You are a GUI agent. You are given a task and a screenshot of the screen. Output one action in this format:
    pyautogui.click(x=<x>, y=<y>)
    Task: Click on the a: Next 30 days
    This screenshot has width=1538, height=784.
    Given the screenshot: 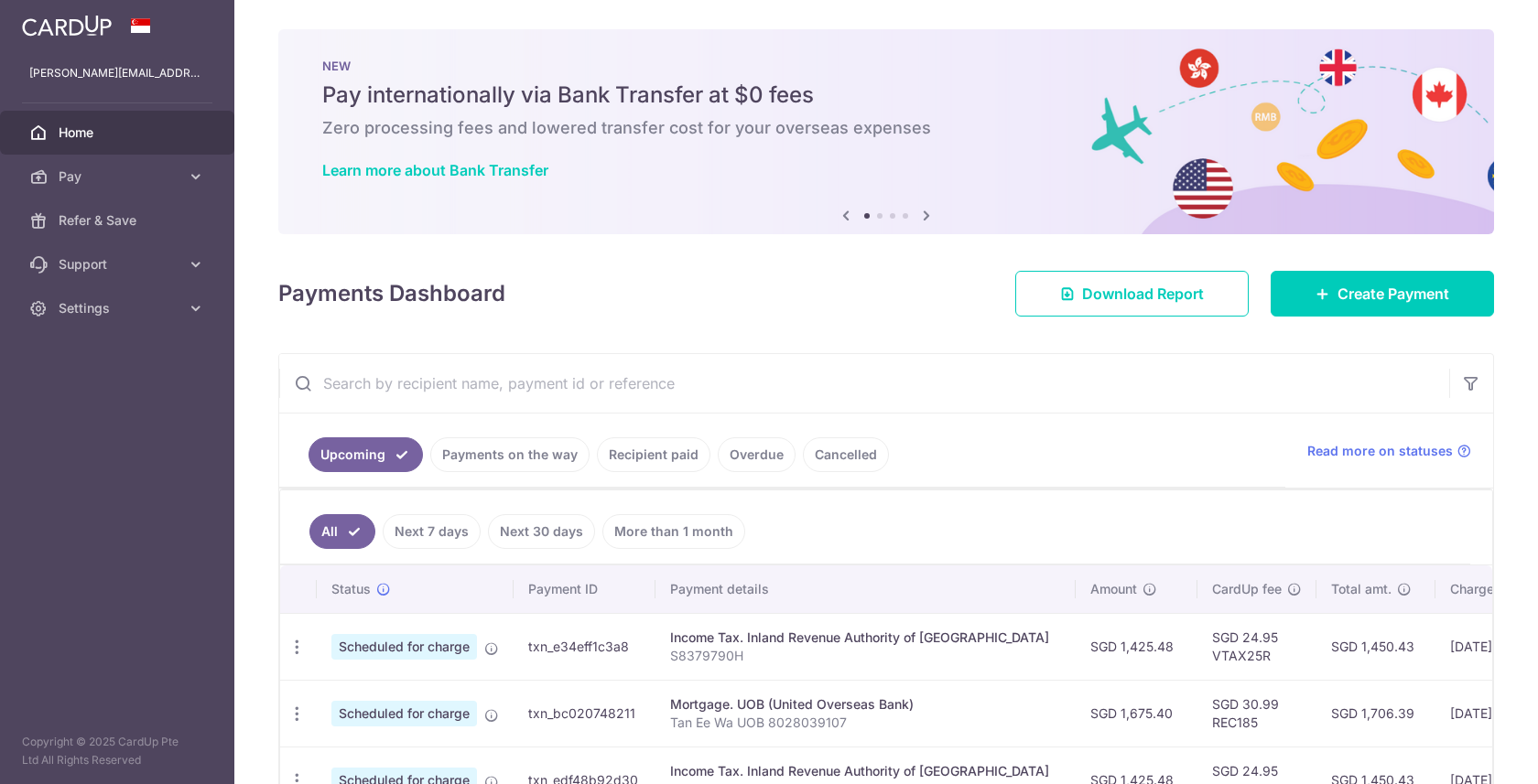 What is the action you would take?
    pyautogui.click(x=541, y=532)
    